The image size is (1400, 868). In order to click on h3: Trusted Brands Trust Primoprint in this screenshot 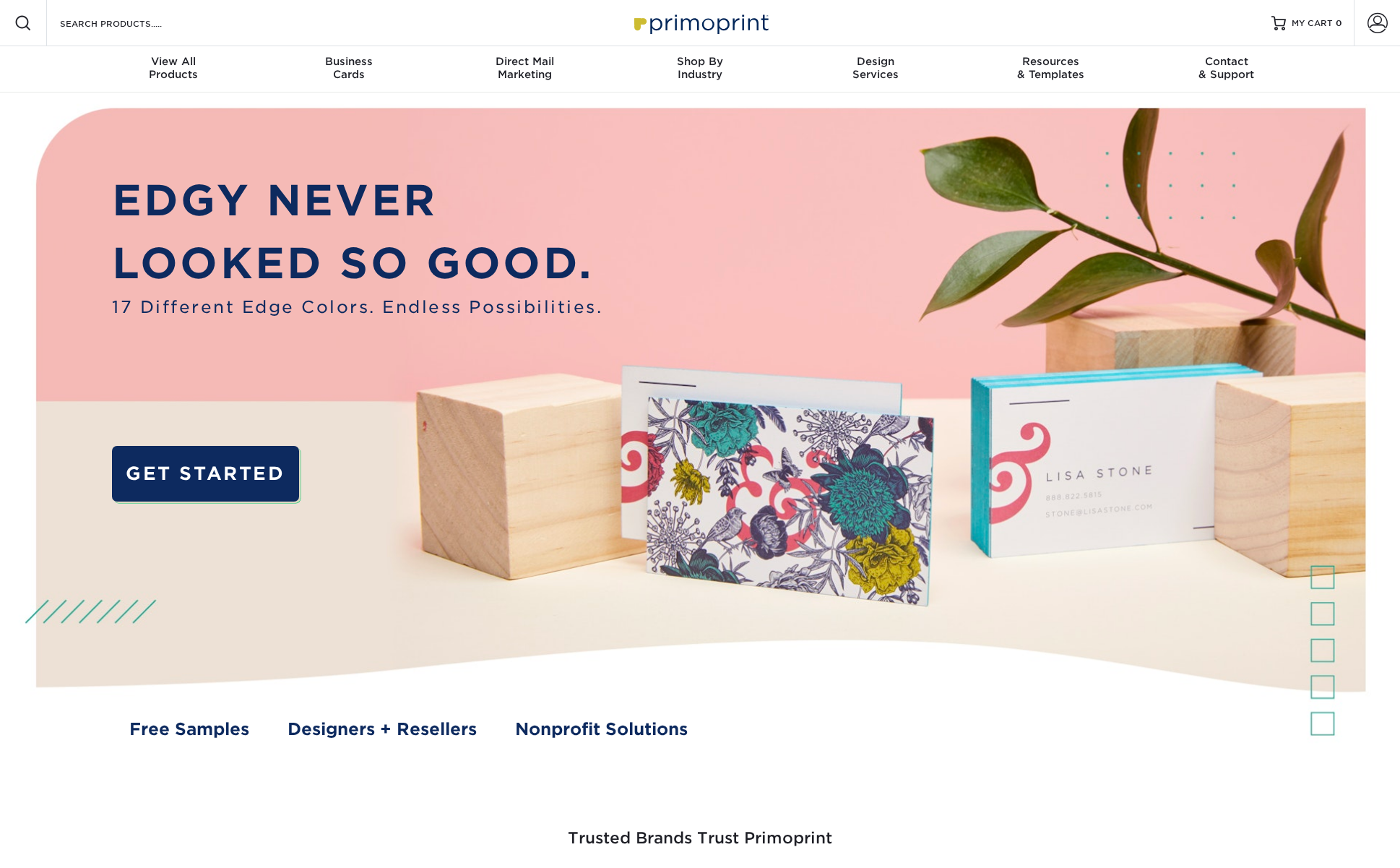, I will do `click(700, 830)`.